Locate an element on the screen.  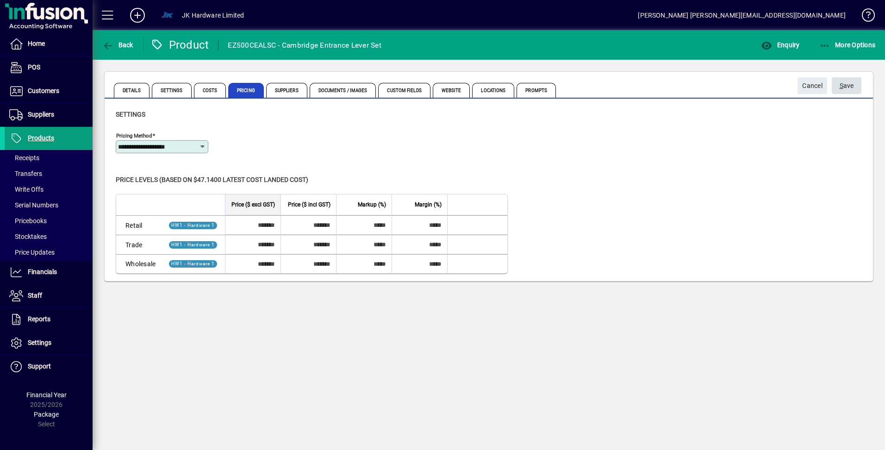
span: Products is located at coordinates (41, 138).